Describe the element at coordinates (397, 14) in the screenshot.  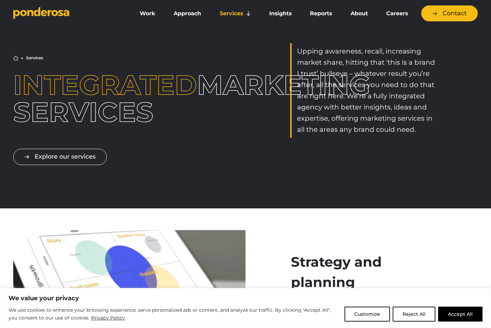
I see `a: Careers` at that location.